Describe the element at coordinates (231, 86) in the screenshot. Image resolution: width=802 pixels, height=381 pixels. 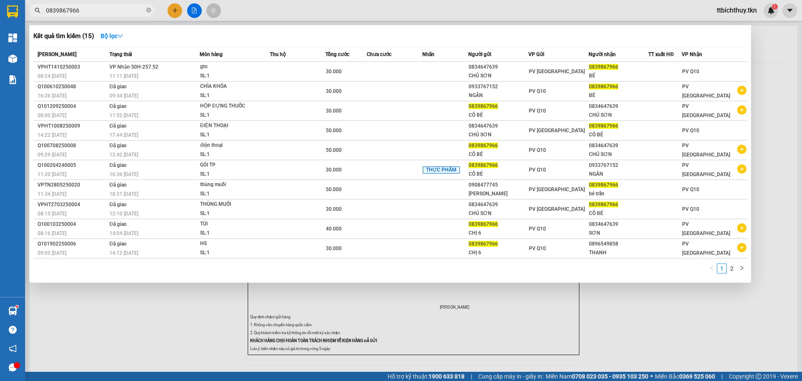
I see `div: CHÌA KHÓA` at that location.